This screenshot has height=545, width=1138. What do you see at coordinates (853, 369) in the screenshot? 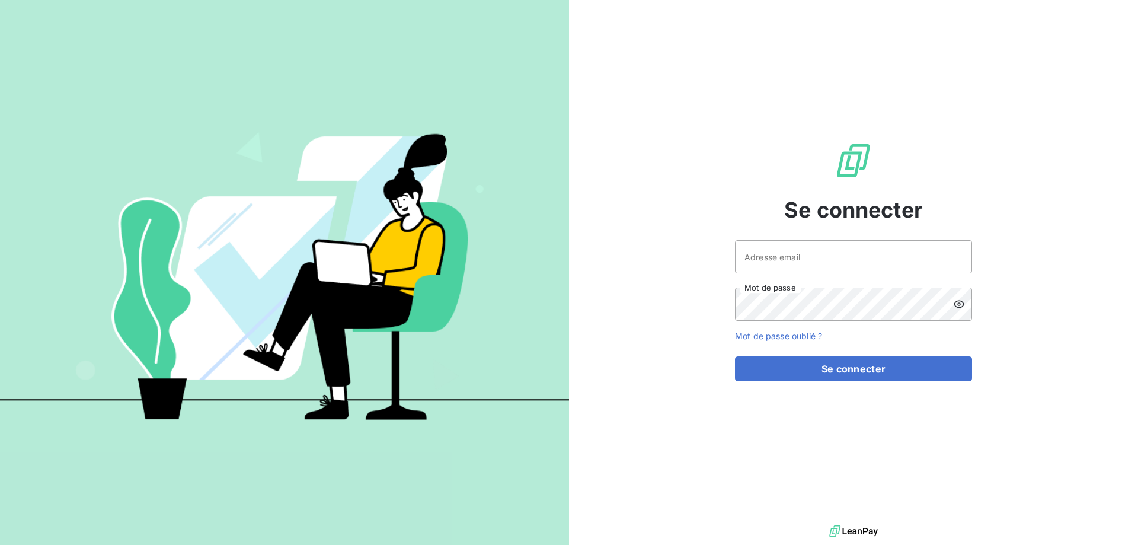
I see `button: Se connecter` at bounding box center [853, 369].